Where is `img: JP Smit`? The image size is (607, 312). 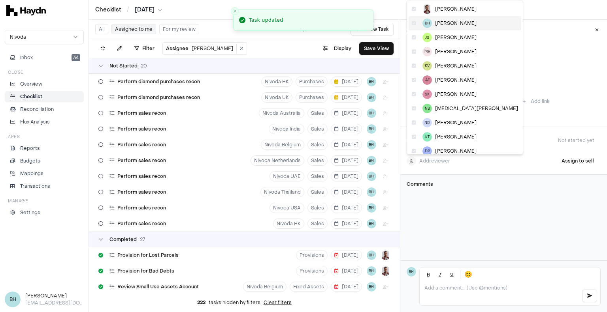 img: JP Smit is located at coordinates (427, 9).